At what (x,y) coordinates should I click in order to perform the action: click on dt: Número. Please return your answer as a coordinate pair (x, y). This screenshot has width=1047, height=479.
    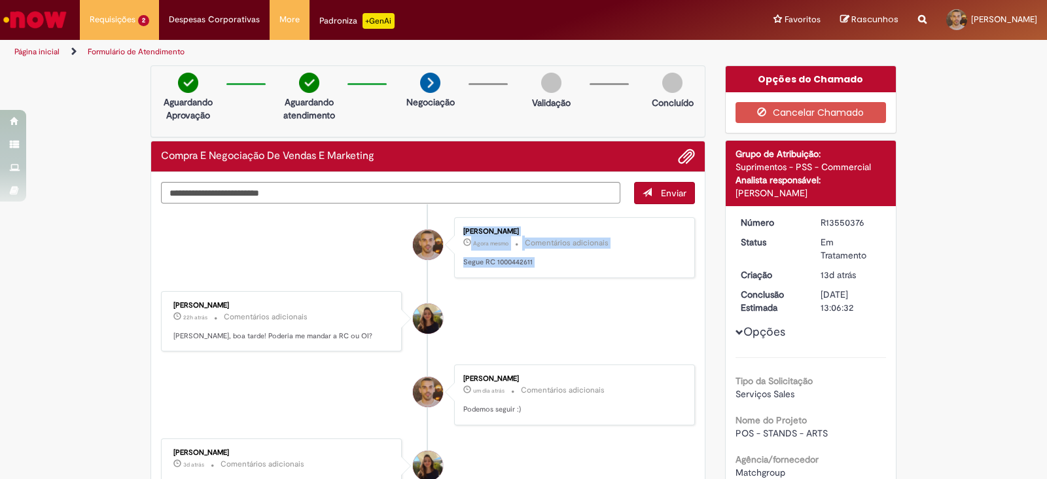
    Looking at the image, I should click on (771, 222).